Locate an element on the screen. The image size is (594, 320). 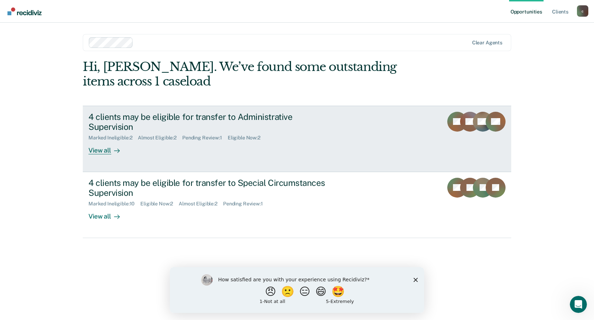
div: 4 clients may be eligible for transfer to Special Circumstances Supervision is located at coordinates (213, 188).